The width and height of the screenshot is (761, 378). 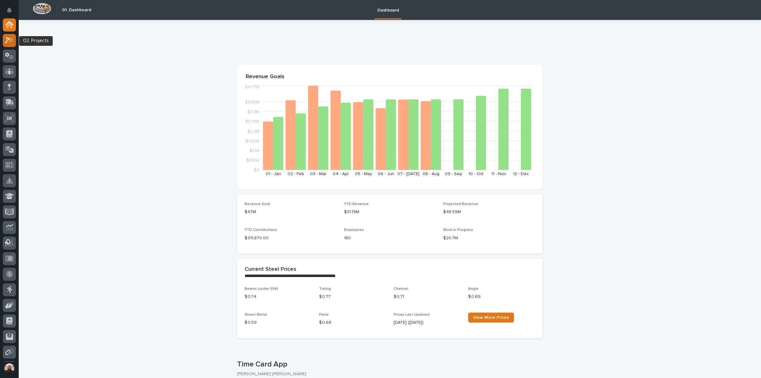 I want to click on span: Work in Progress, so click(x=458, y=230).